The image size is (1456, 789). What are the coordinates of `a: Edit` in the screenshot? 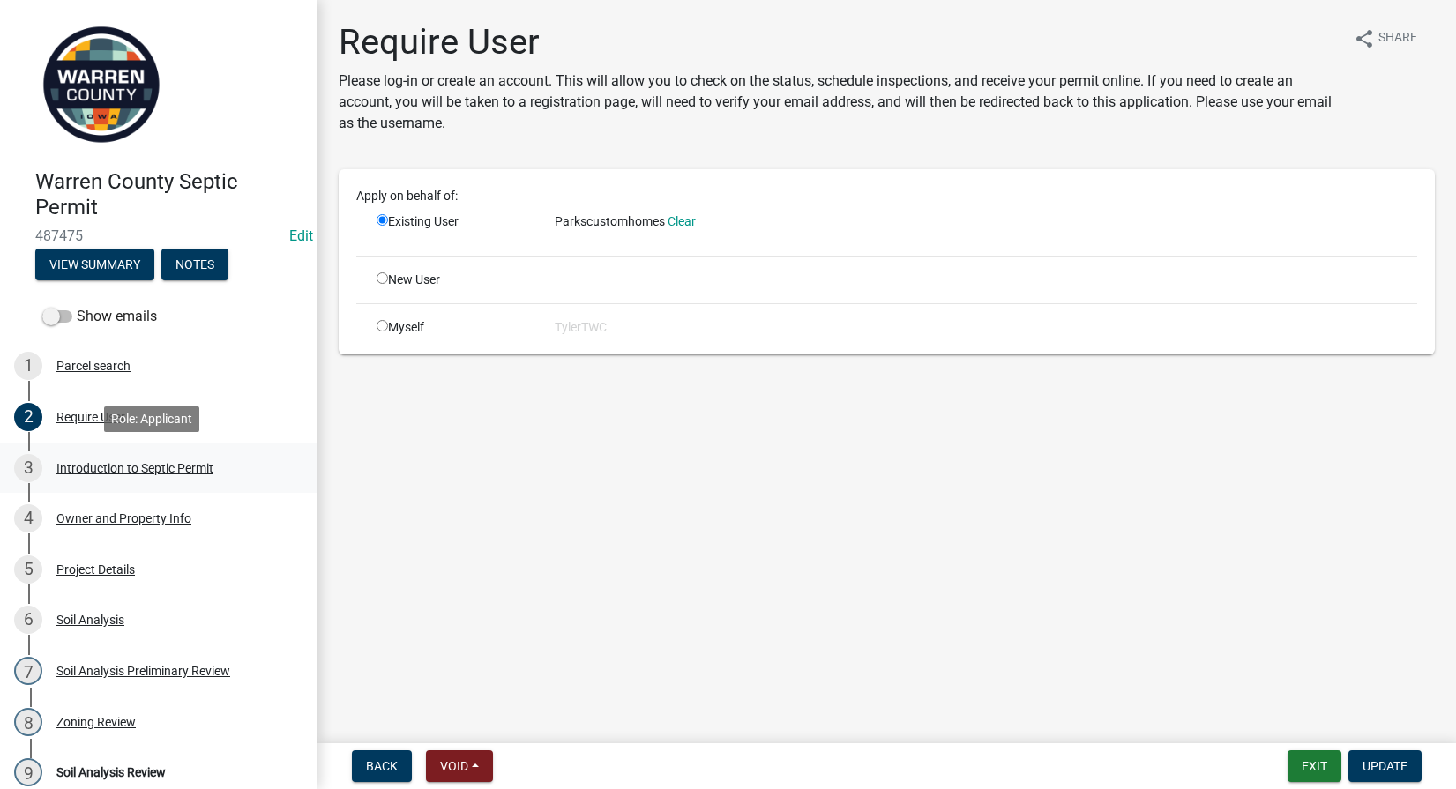 It's located at (301, 235).